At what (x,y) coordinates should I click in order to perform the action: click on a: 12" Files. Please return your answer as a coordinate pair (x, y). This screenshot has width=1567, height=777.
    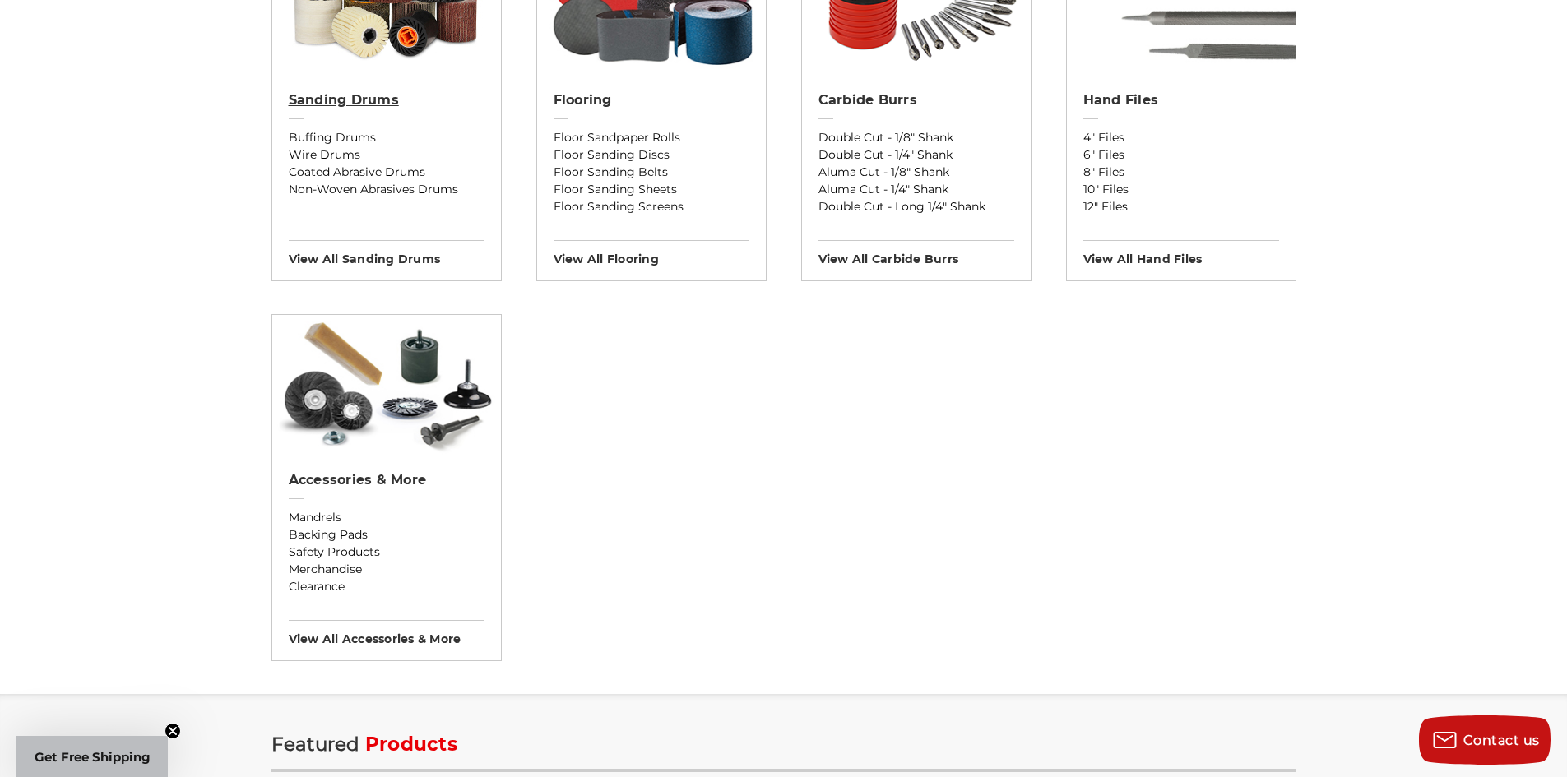
    Looking at the image, I should click on (1181, 206).